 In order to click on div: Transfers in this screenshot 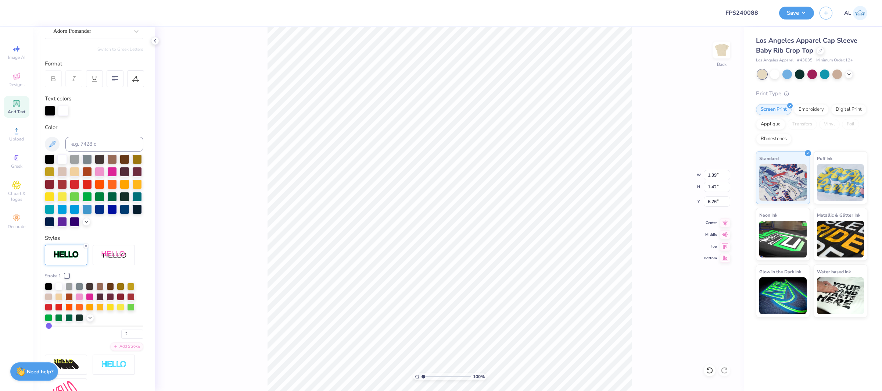, I will do `click(802, 124)`.